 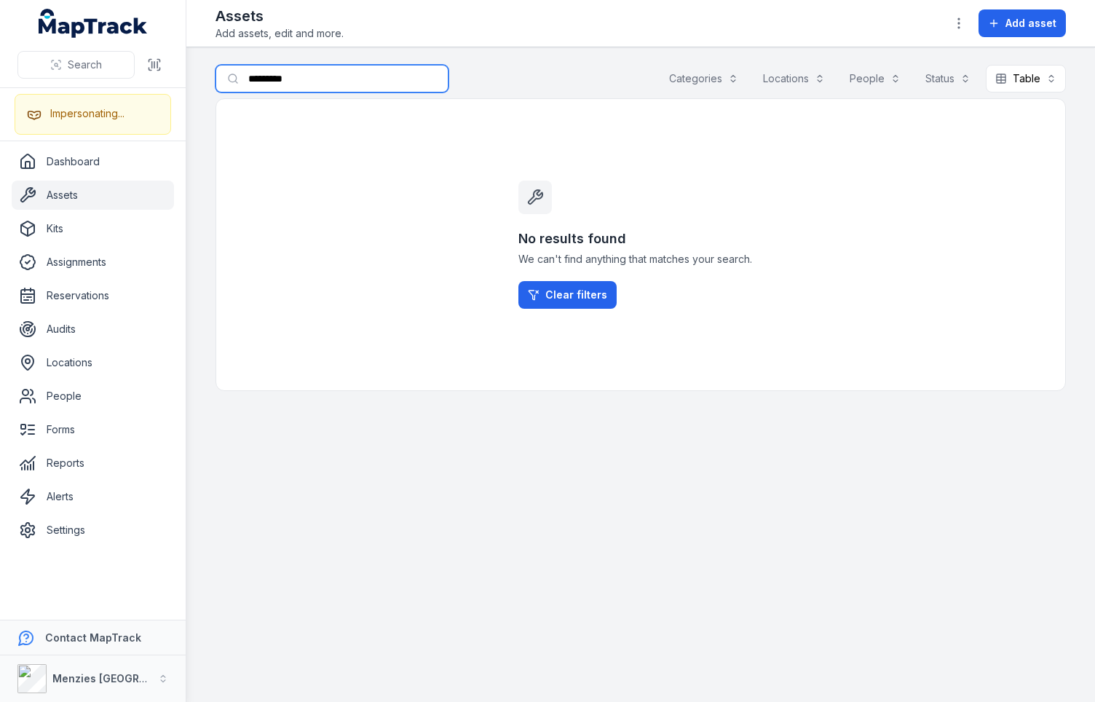 I want to click on button: Add asset, so click(x=1022, y=23).